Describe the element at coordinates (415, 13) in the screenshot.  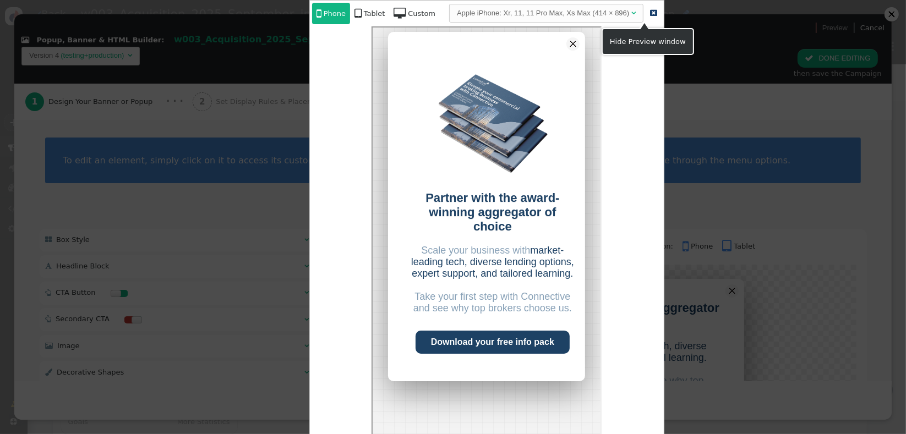
I see `a:  Custom` at that location.